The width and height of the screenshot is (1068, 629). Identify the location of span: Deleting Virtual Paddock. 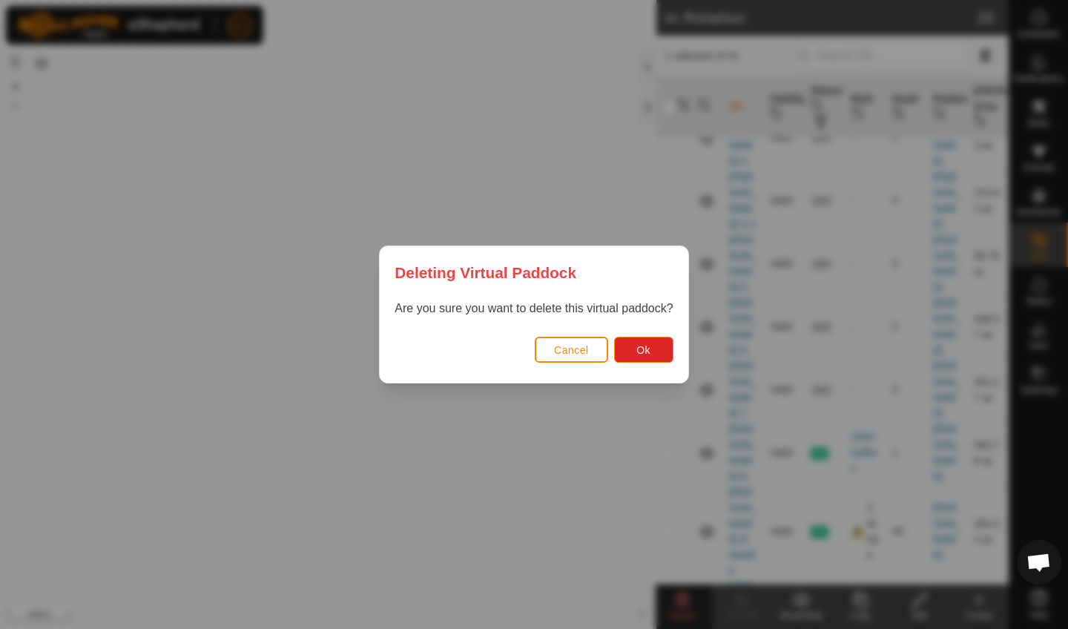
(485, 272).